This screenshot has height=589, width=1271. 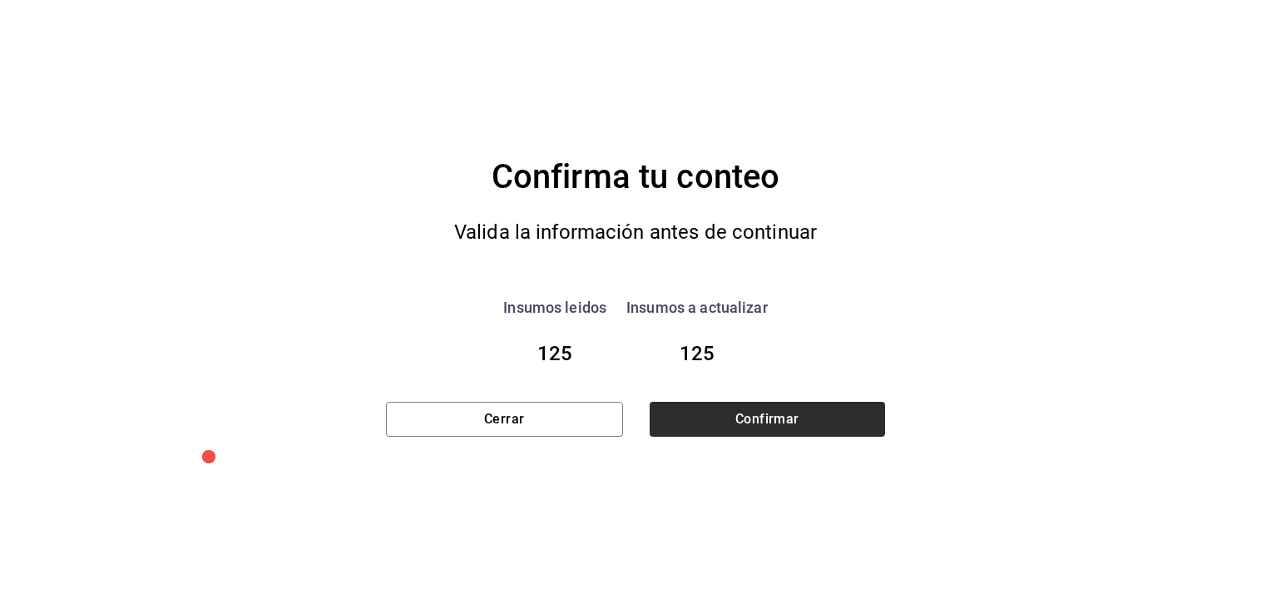 What do you see at coordinates (767, 419) in the screenshot?
I see `button: Confirmar` at bounding box center [767, 419].